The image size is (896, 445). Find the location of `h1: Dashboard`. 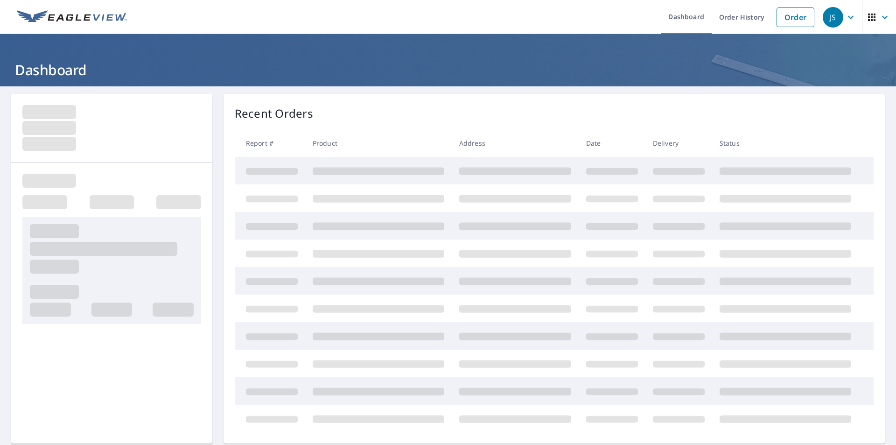

h1: Dashboard is located at coordinates (448, 70).